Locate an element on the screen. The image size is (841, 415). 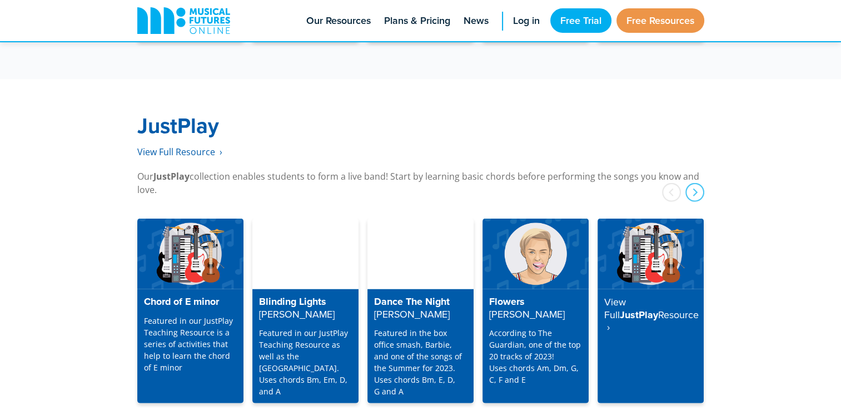
h4: Blinding Lights is located at coordinates (305, 308).